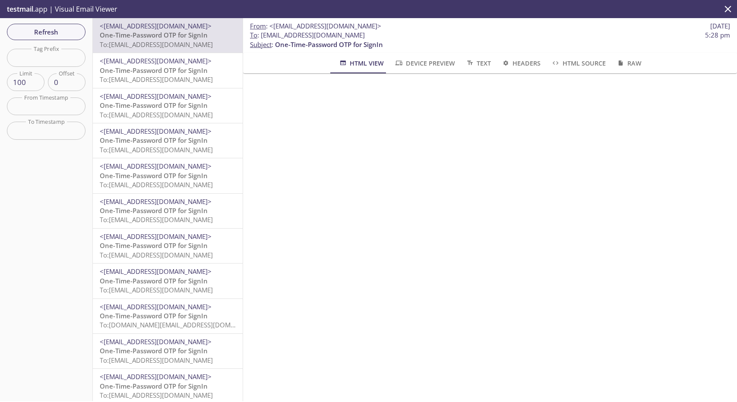 This screenshot has width=737, height=402. What do you see at coordinates (578, 63) in the screenshot?
I see `span: HTML Source` at bounding box center [578, 63].